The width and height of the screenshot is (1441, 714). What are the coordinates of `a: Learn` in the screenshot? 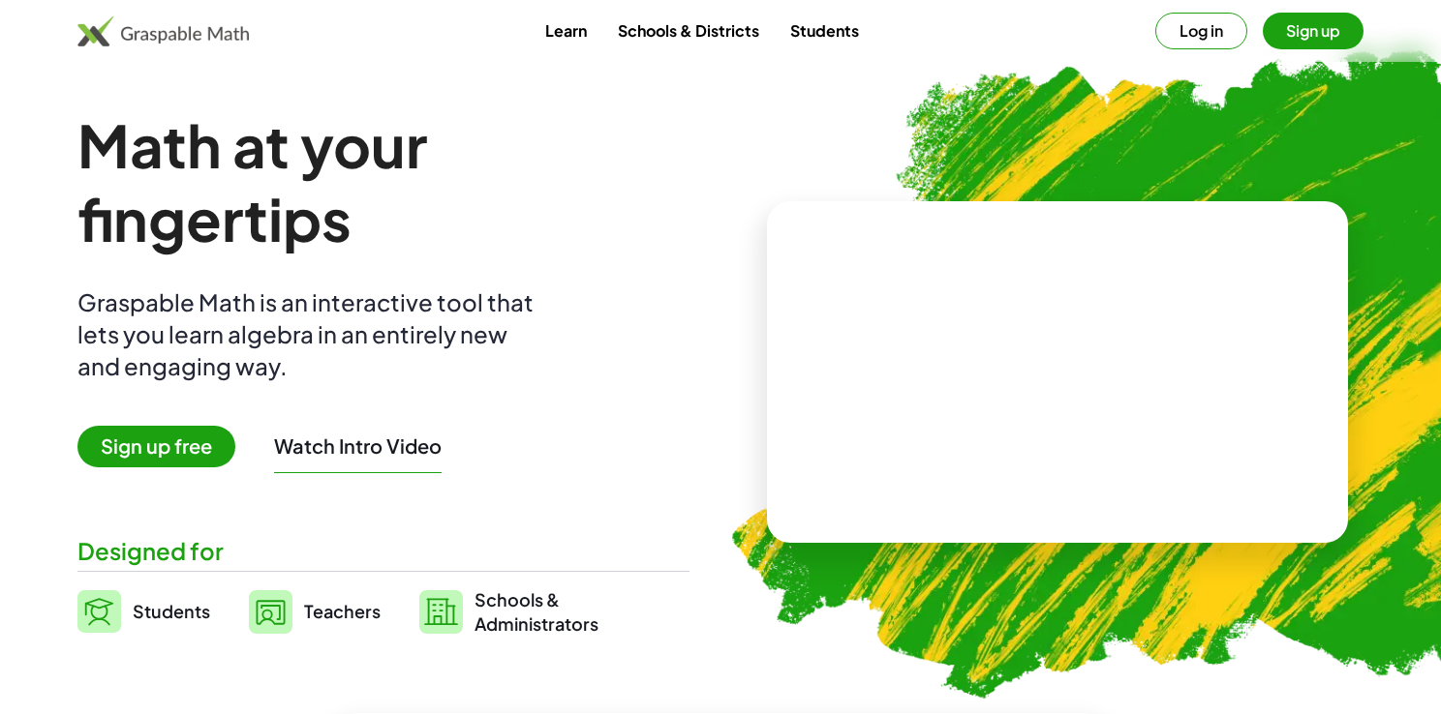 It's located at (565, 30).